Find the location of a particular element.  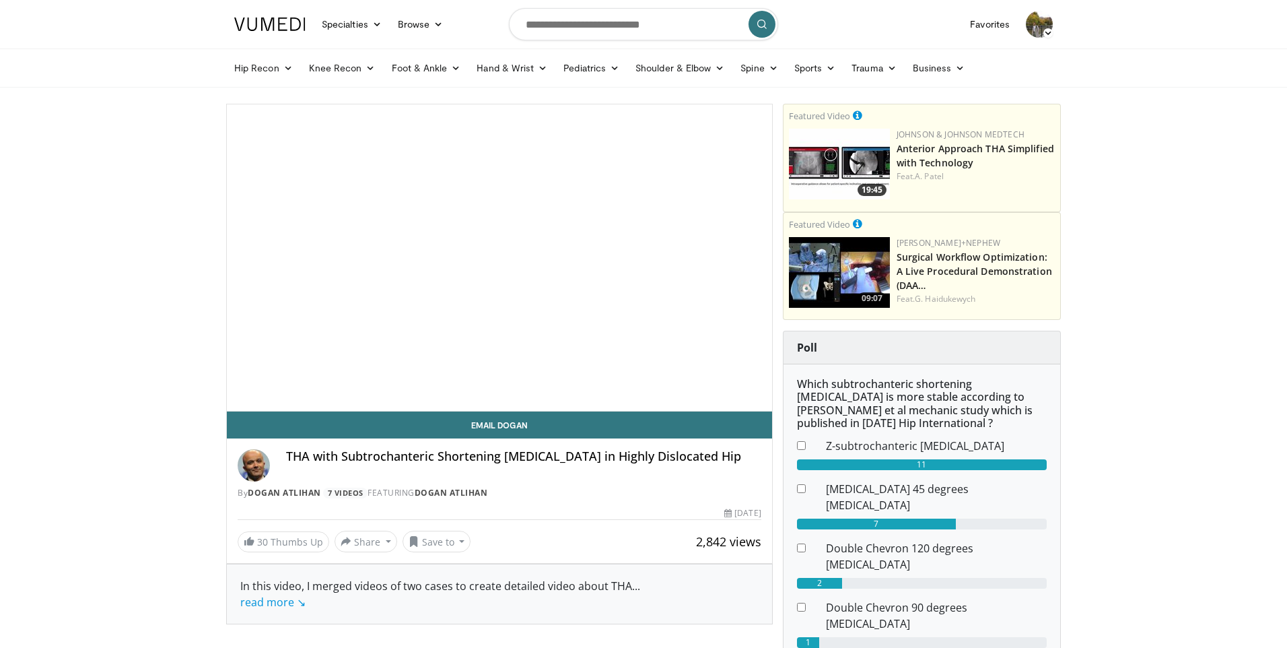

div: By FEATURING is located at coordinates (500, 493).